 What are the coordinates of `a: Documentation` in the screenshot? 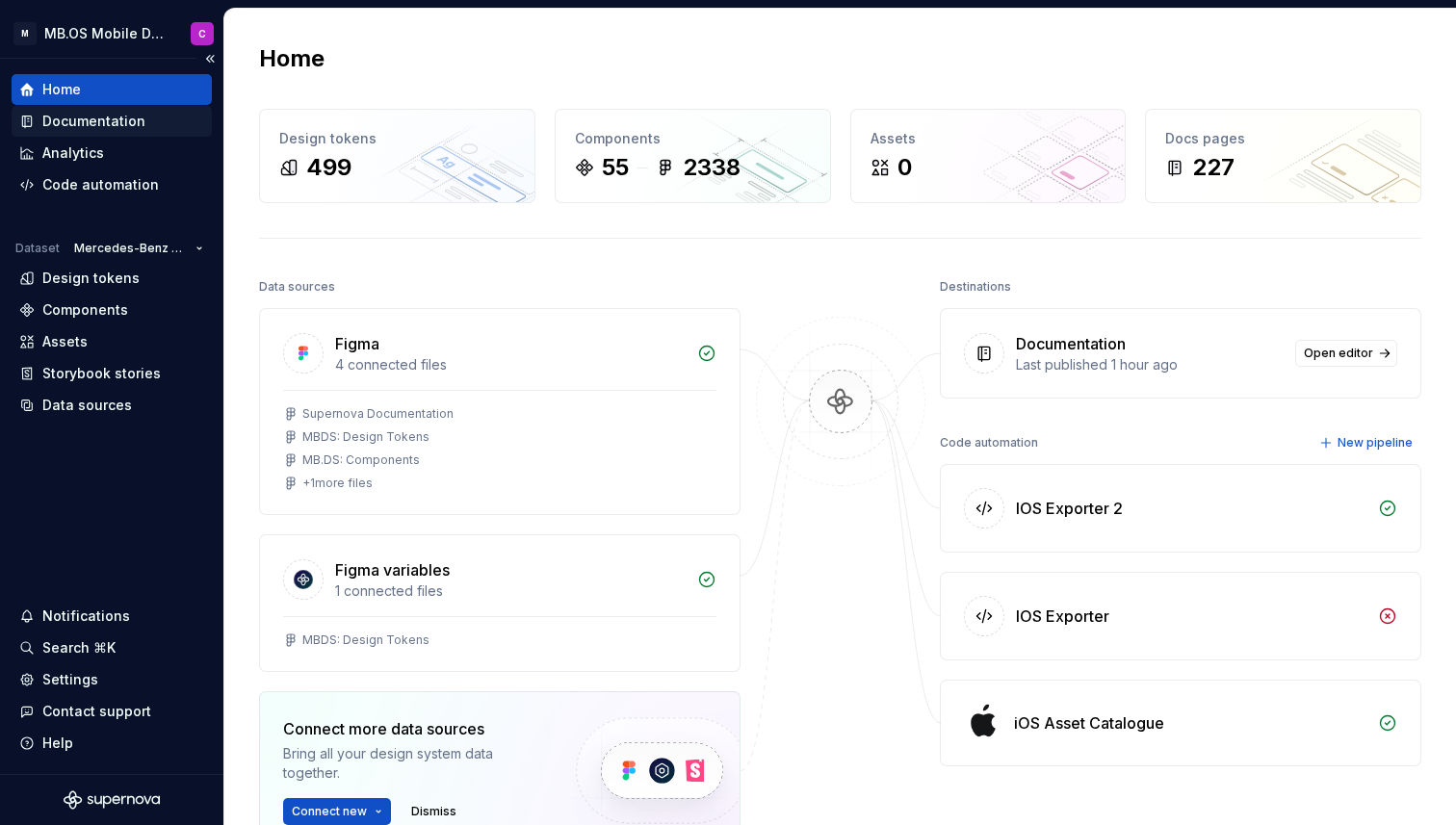 It's located at (112, 121).